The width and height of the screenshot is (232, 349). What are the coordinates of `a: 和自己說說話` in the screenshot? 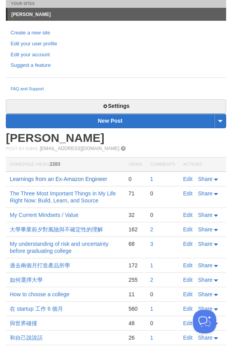 It's located at (26, 338).